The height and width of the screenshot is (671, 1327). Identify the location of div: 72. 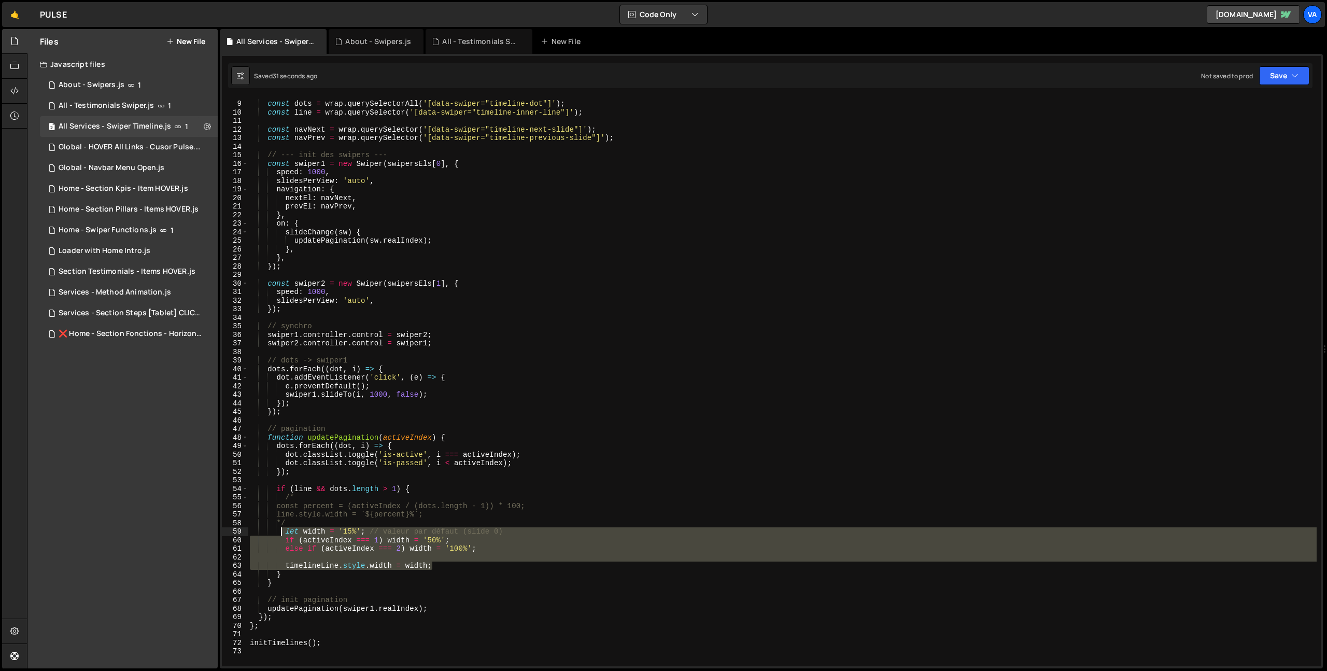
(235, 643).